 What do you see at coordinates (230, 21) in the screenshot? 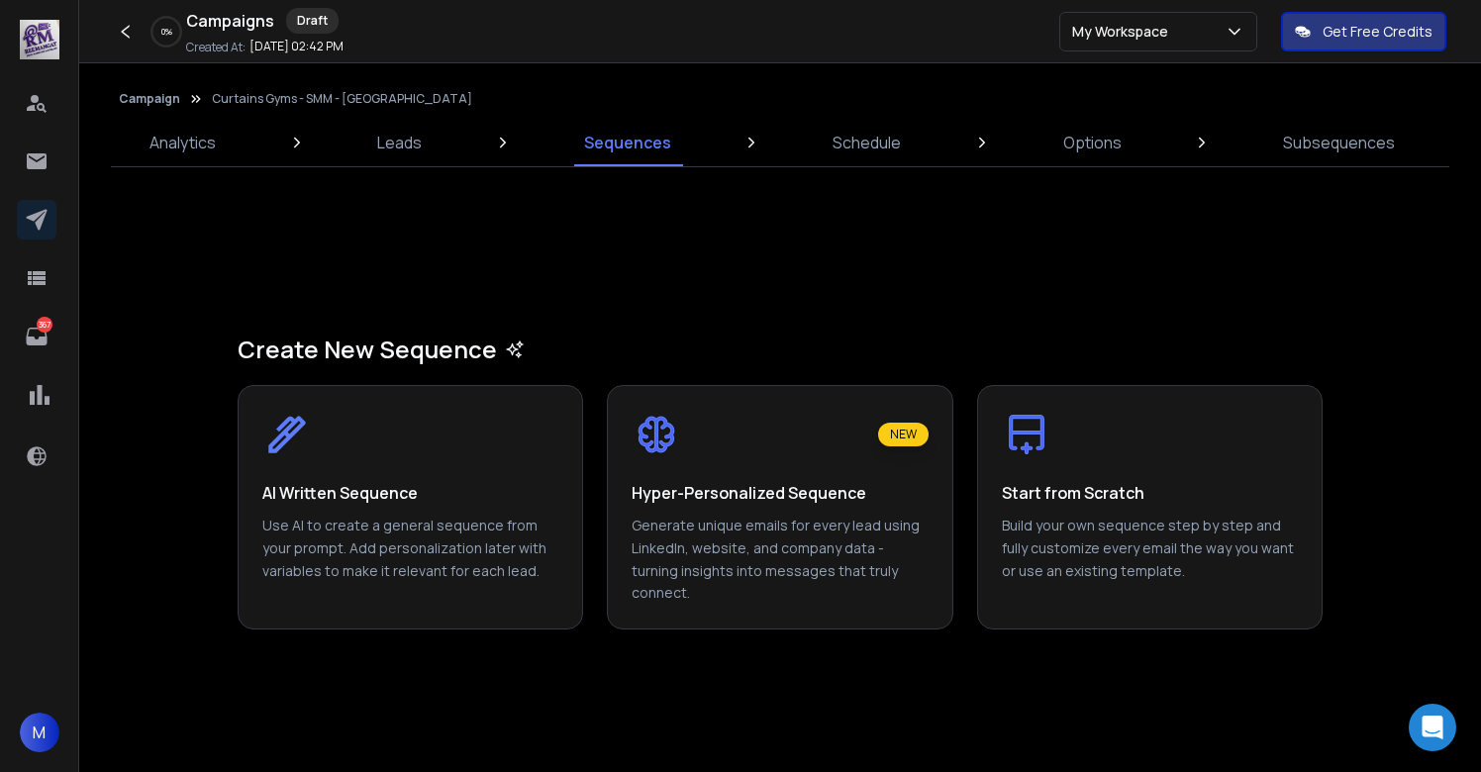
I see `h1: Campaigns` at bounding box center [230, 21].